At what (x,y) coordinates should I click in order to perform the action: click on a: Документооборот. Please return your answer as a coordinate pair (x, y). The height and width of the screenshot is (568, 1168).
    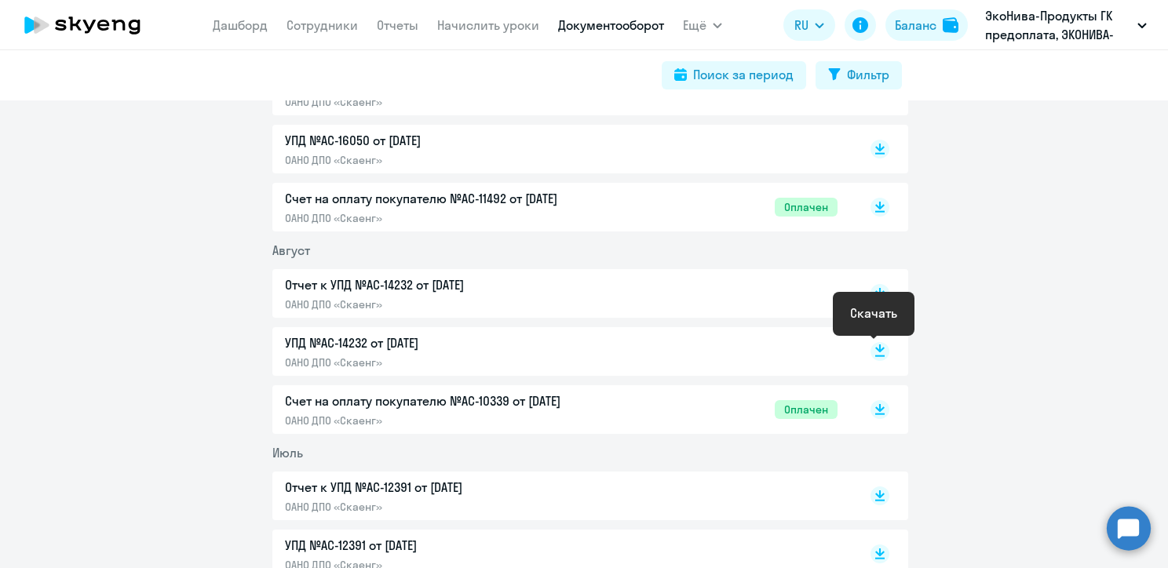
    Looking at the image, I should click on (611, 25).